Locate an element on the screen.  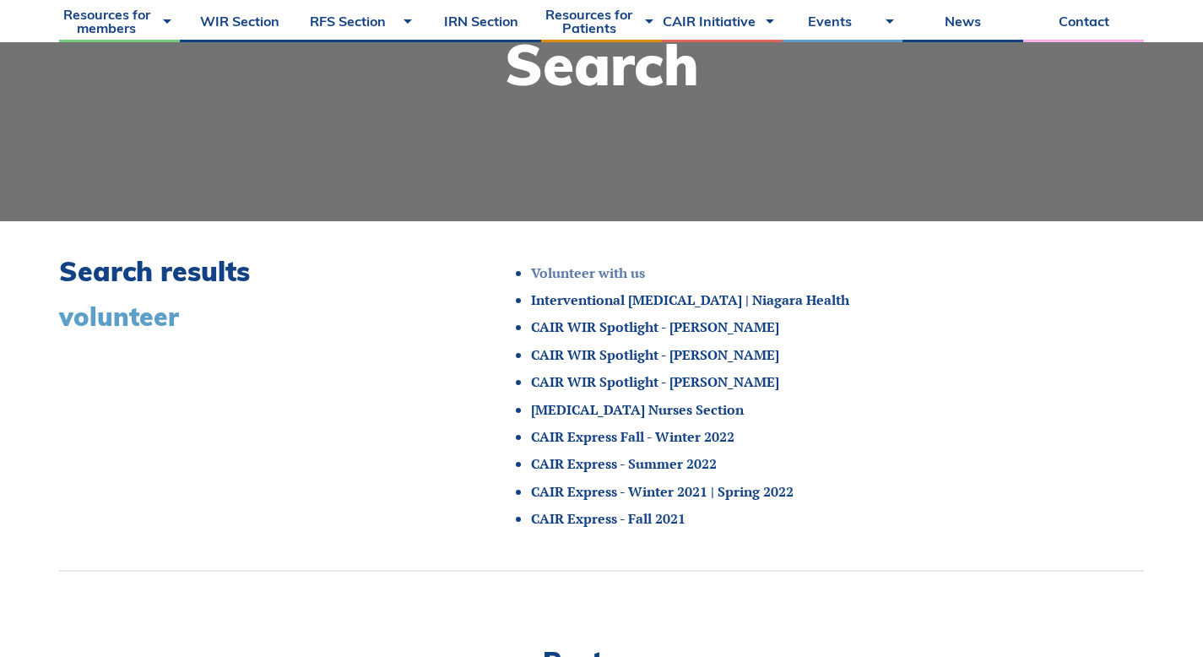
a: CAIR Express - Fall 2021 is located at coordinates (608, 518).